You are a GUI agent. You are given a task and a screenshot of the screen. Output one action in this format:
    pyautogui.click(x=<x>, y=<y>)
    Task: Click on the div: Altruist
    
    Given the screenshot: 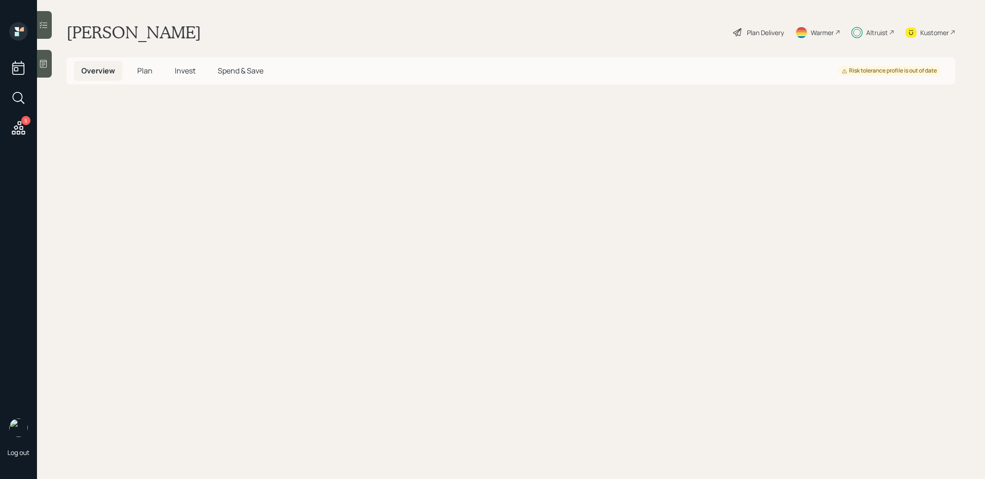 What is the action you would take?
    pyautogui.click(x=877, y=32)
    